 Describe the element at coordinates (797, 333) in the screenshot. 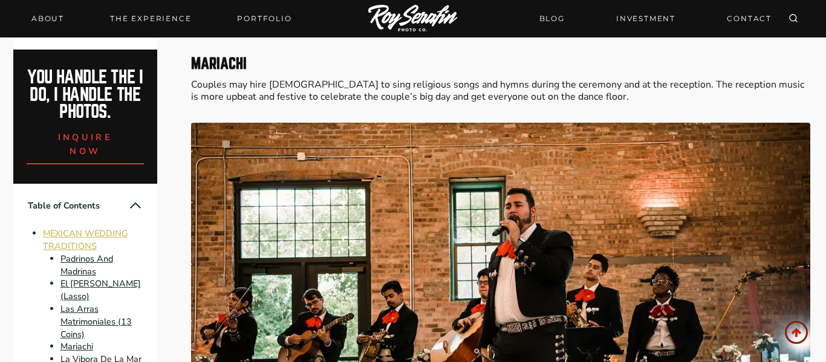

I see `a: Scroll to top` at that location.